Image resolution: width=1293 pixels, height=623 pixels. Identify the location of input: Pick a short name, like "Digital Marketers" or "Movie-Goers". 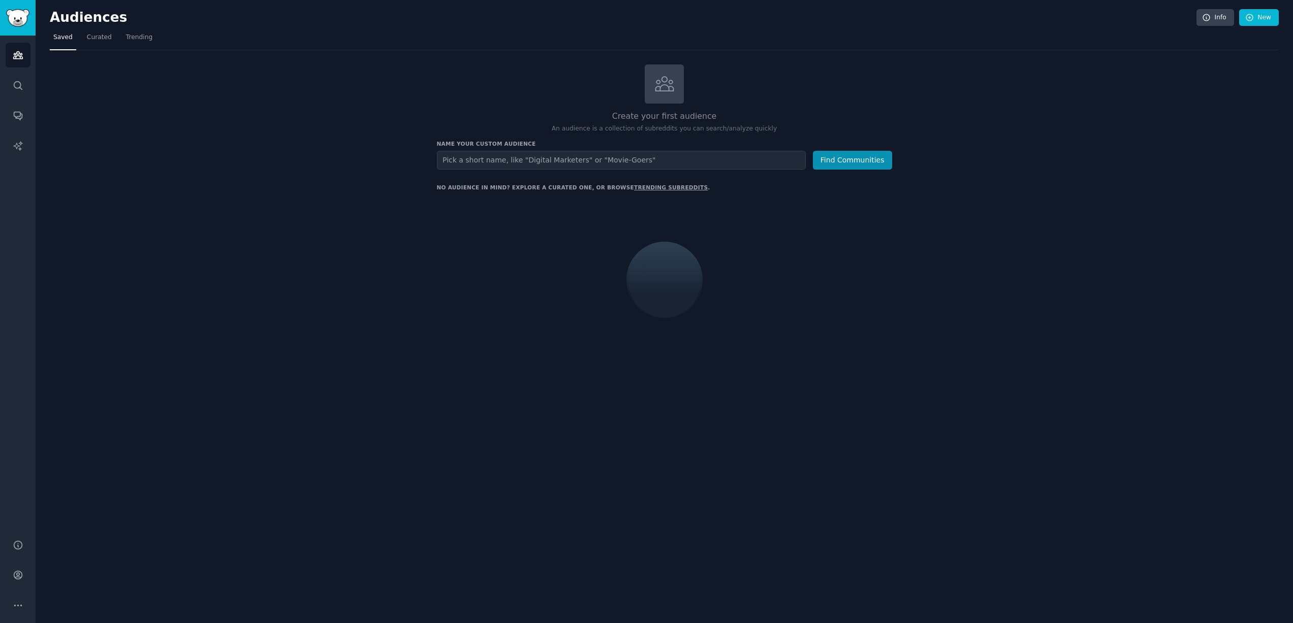
(621, 160).